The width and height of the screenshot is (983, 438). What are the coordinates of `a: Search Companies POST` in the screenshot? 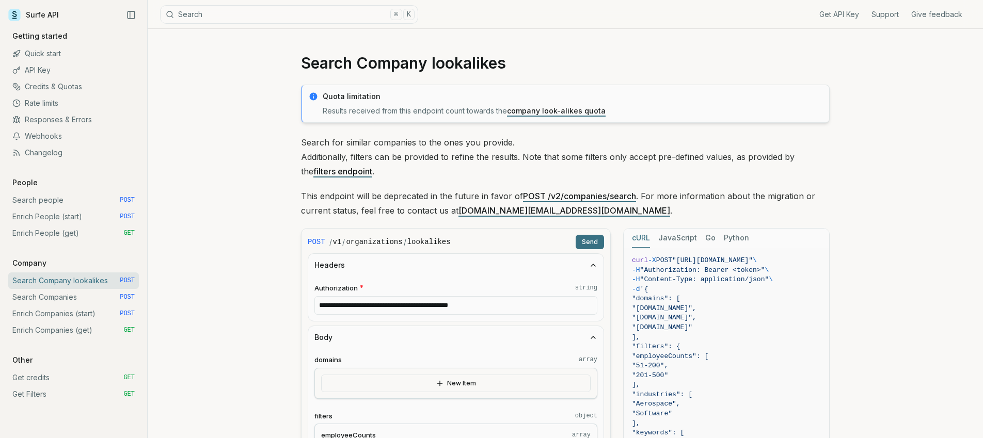 It's located at (73, 297).